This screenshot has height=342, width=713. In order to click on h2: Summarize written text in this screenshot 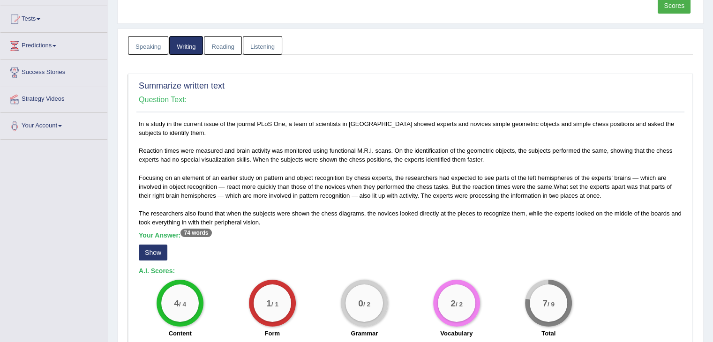, I will do `click(410, 86)`.